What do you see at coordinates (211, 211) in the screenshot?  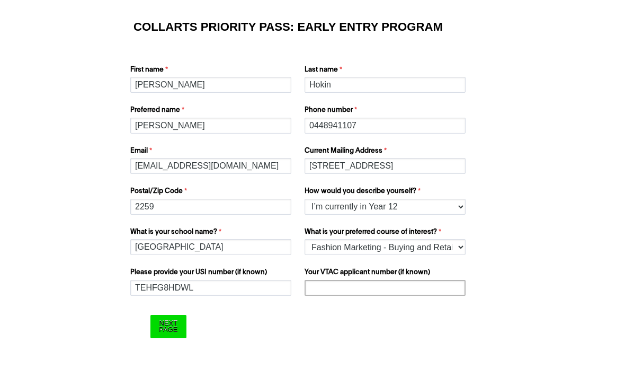 I see `input: Postal/Zip Code` at bounding box center [211, 211].